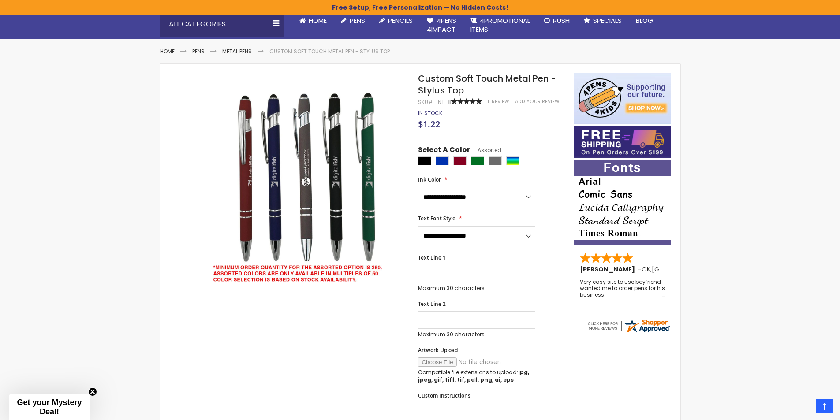  What do you see at coordinates (49, 407) in the screenshot?
I see `span: Get your Mystery Deal!` at bounding box center [49, 407].